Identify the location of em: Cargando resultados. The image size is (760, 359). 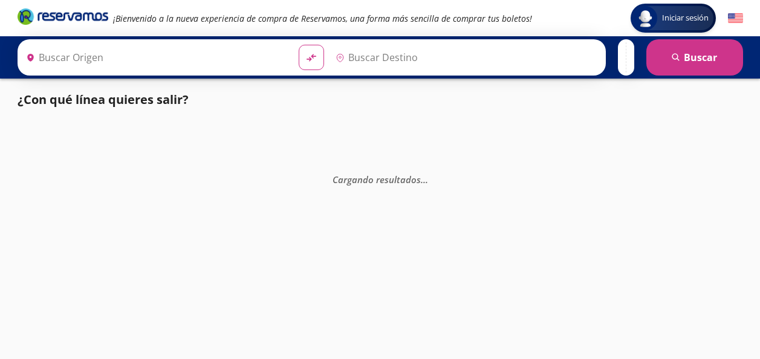
(380, 180).